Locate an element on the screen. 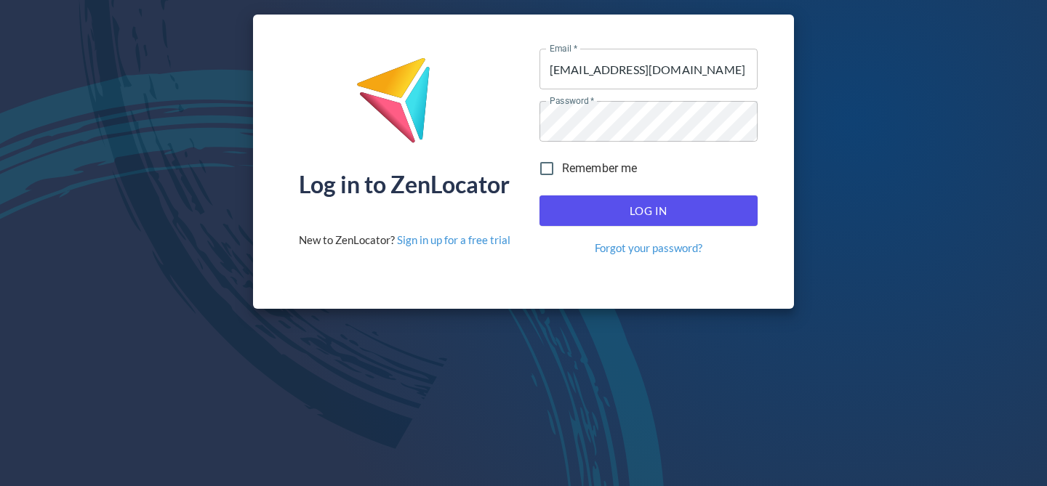  input: name@company.com is located at coordinates (649, 69).